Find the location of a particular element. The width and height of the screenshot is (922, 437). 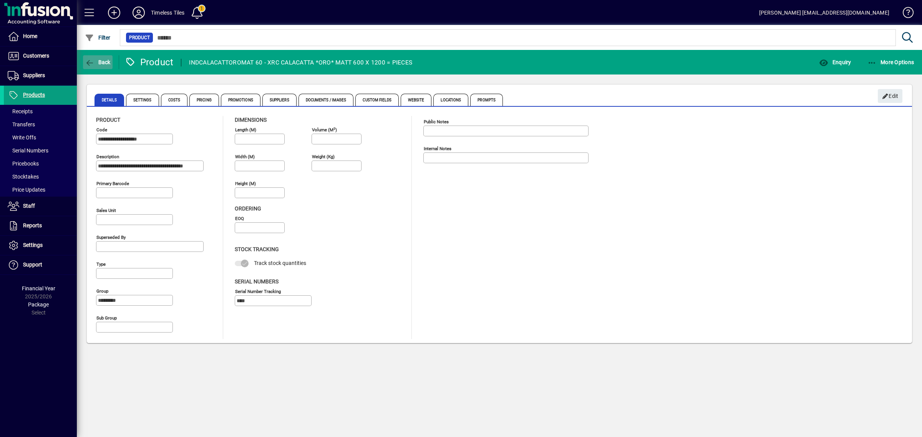

span: Products is located at coordinates (34, 95).